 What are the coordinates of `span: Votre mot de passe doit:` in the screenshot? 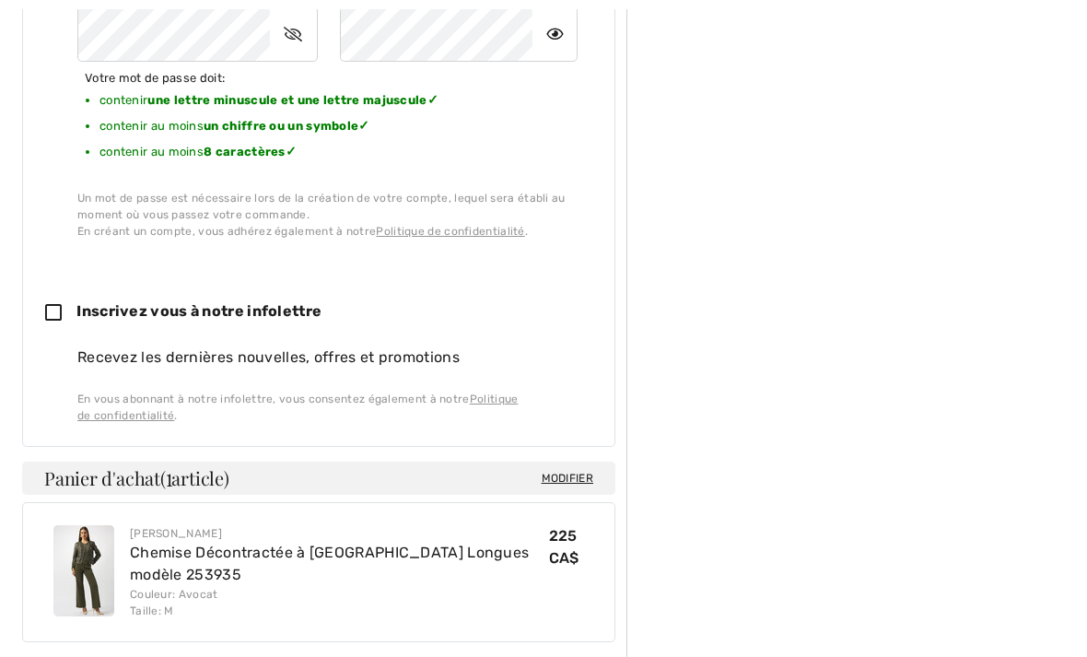 It's located at (327, 76).